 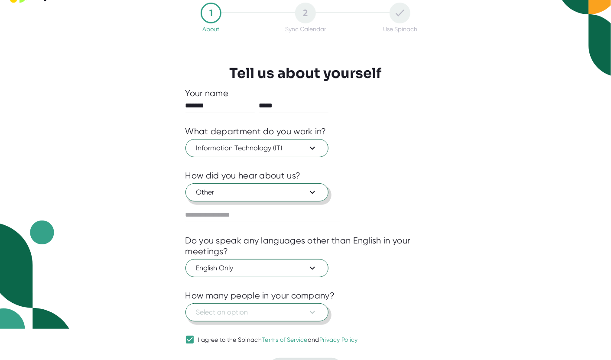 What do you see at coordinates (257, 148) in the screenshot?
I see `button: Information Technology (IT)` at bounding box center [257, 148].